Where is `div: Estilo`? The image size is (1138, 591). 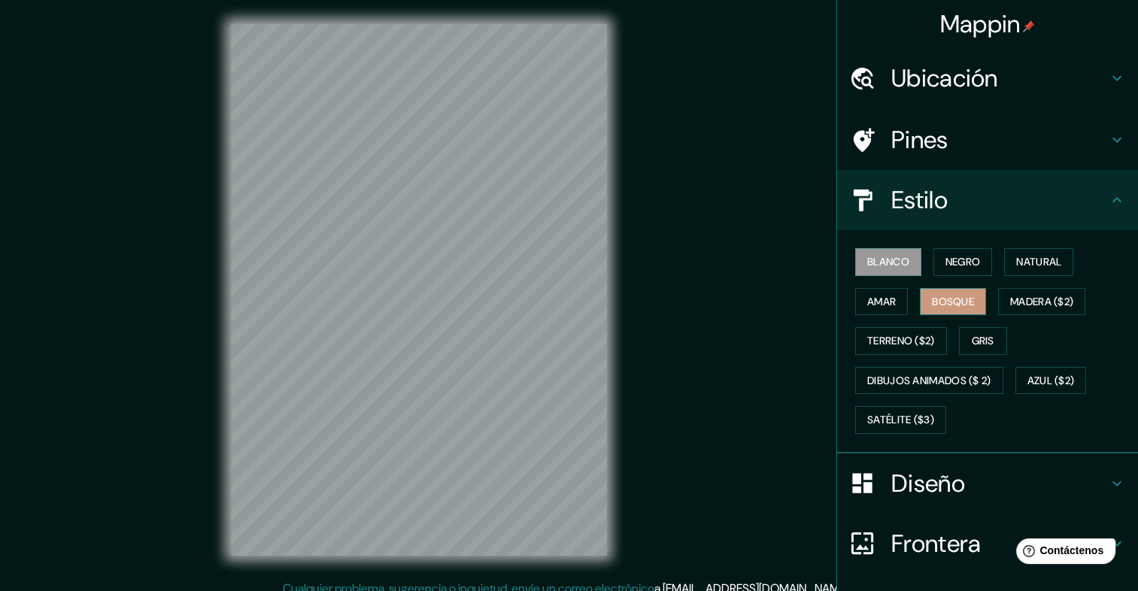
div: Estilo is located at coordinates (988, 200).